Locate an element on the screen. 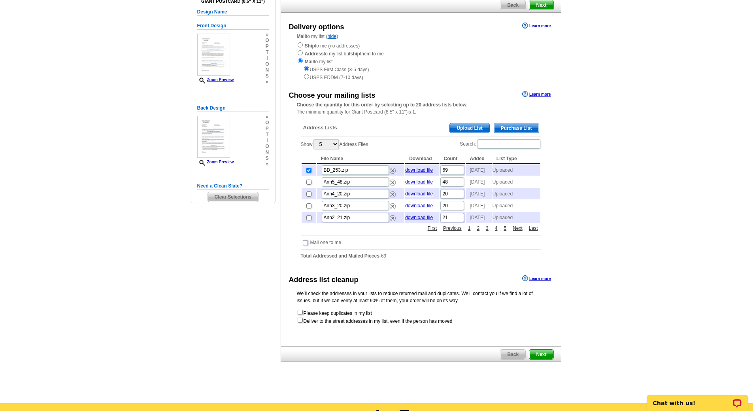 The height and width of the screenshot is (411, 753). strong: Total Addressed and Mailed Pieces is located at coordinates (340, 256).